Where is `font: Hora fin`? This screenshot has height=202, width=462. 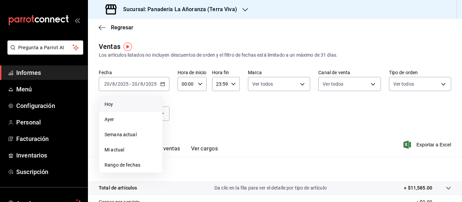 font: Hora fin is located at coordinates (220, 73).